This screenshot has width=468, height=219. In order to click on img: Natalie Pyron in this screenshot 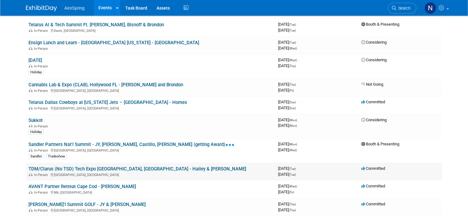, I will do `click(430, 8)`.